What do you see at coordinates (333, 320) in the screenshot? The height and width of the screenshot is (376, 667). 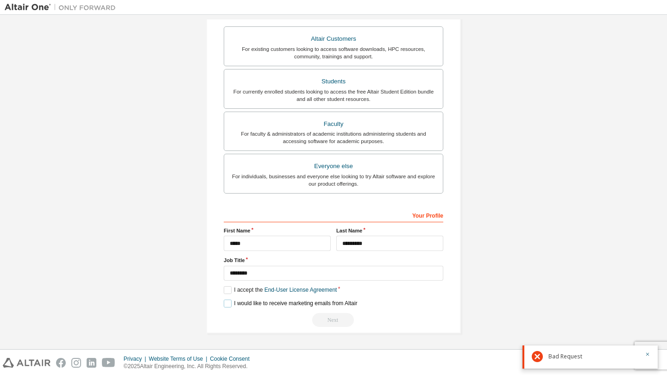 I see `div: Select your account type to continue` at bounding box center [333, 320].